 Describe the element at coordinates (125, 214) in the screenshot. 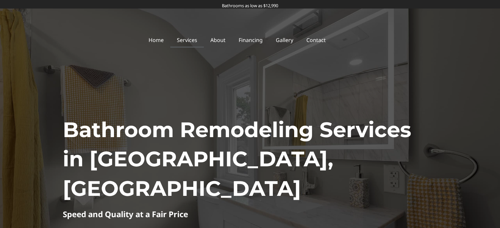

I see `strong: Speed and Quality at a Fair Price` at that location.